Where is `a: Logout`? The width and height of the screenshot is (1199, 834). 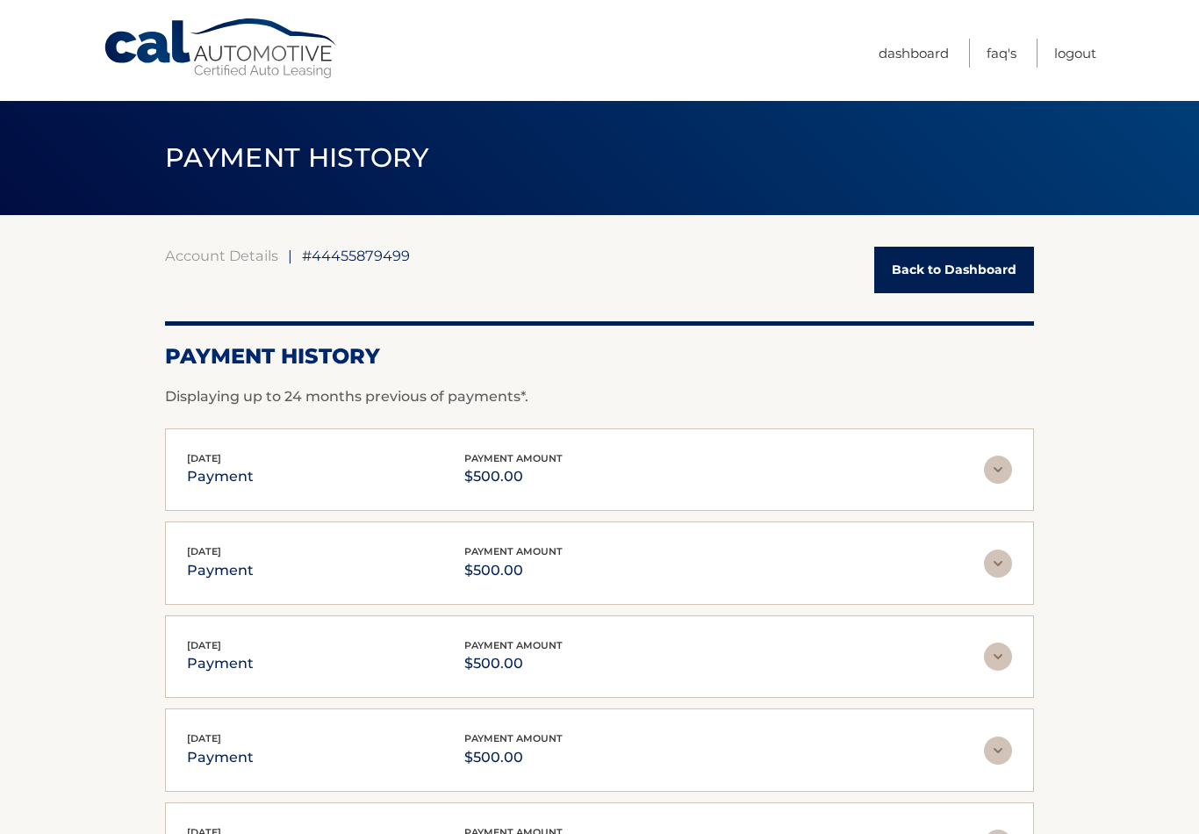 a: Logout is located at coordinates (1075, 53).